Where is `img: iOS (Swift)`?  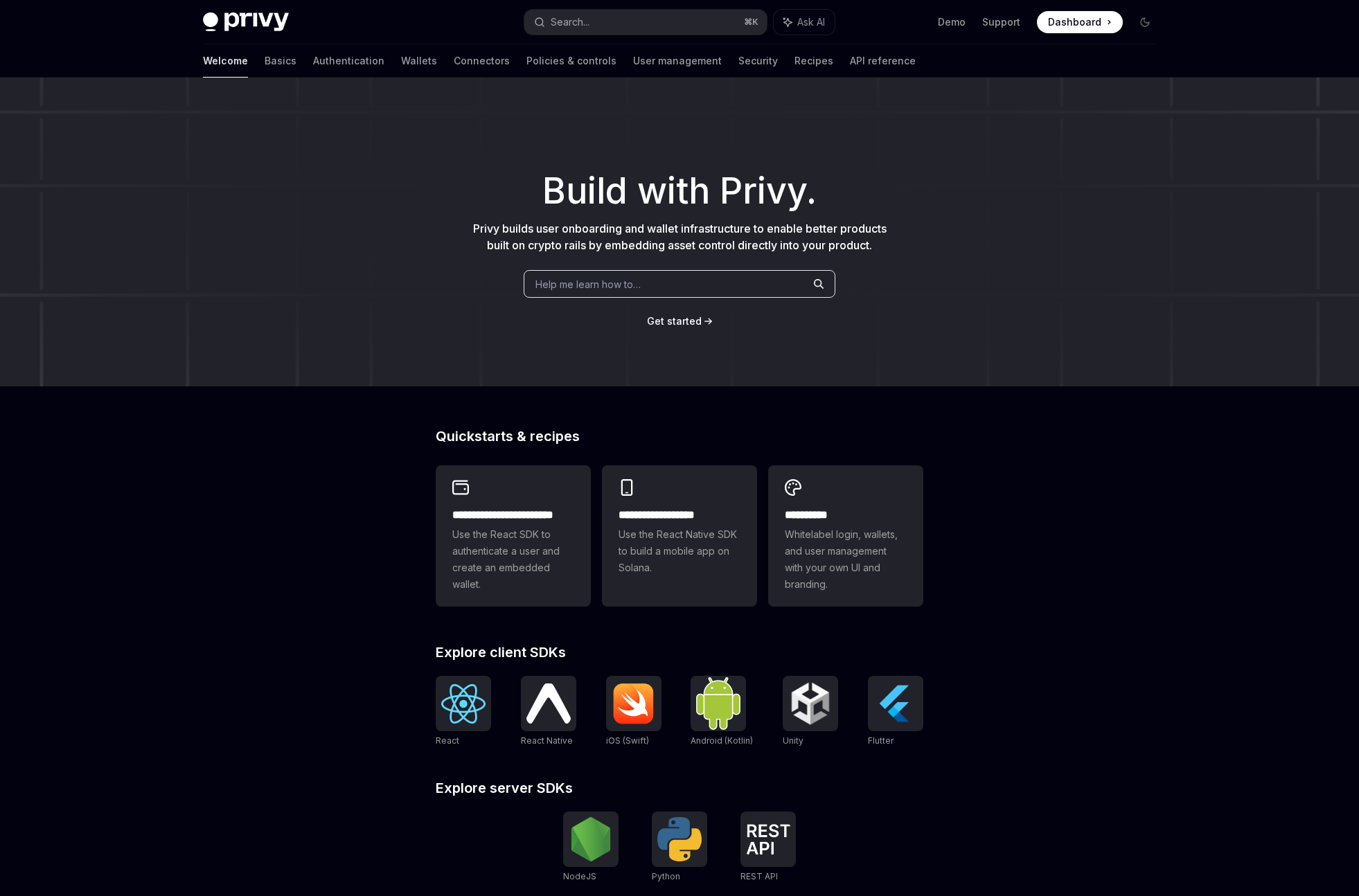 img: iOS (Swift) is located at coordinates (634, 703).